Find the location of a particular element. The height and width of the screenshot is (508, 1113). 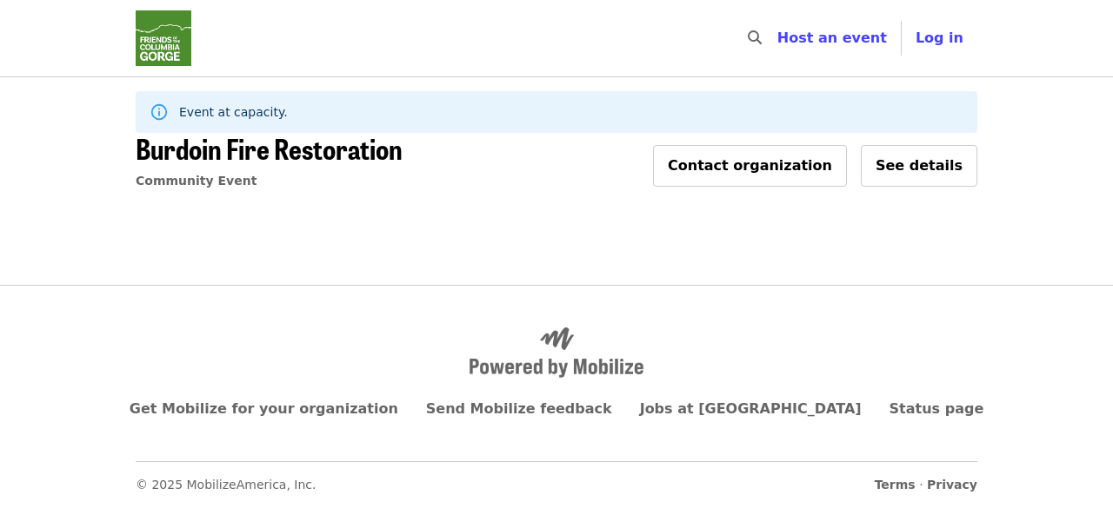

img: Friends Of The Columbia Gorge - Home is located at coordinates (163, 38).